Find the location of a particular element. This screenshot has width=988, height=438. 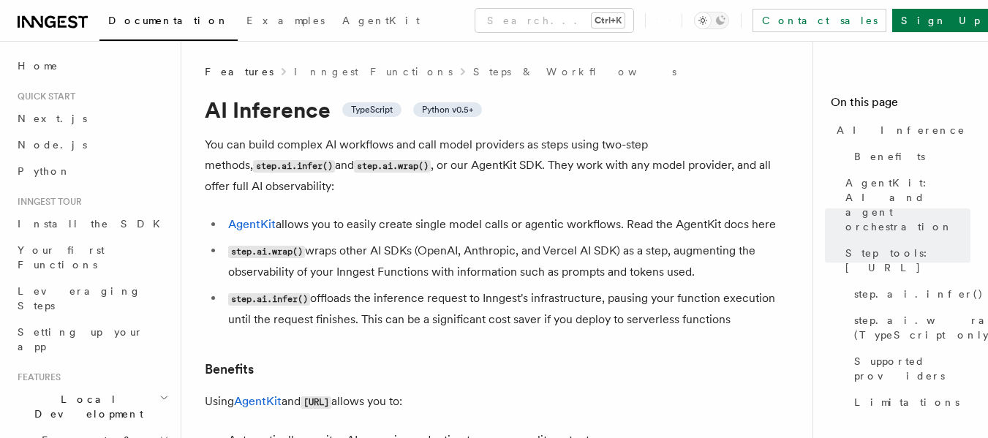

button: Search...Ctrl+K is located at coordinates (555, 20).